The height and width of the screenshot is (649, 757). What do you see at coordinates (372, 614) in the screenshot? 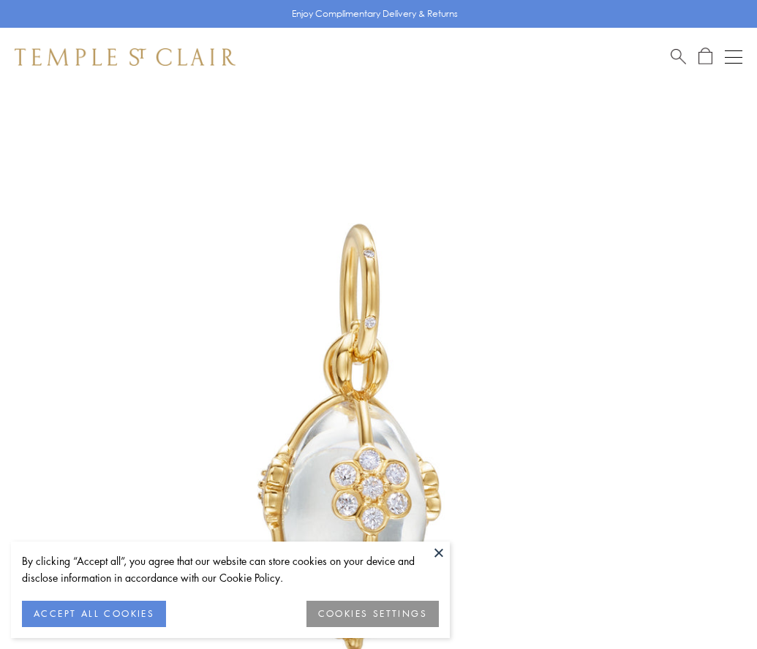
I see `button: COOKIES SETTINGS` at bounding box center [372, 614].